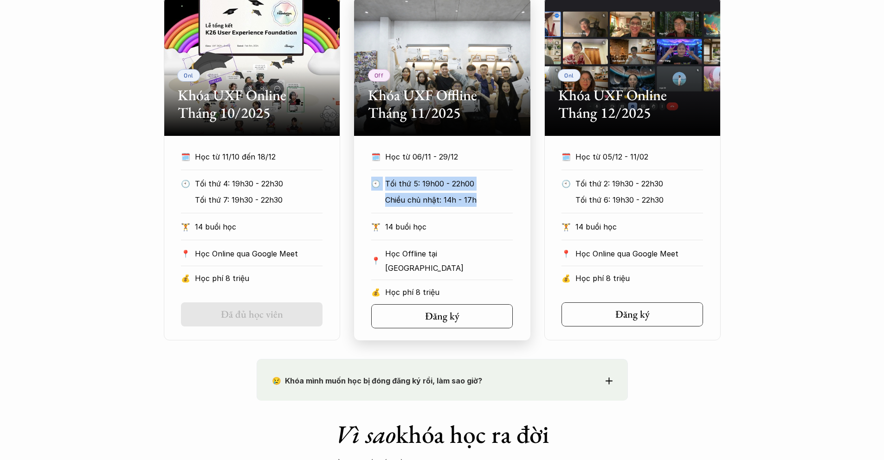  What do you see at coordinates (365, 434) in the screenshot?
I see `em: Vì sao` at bounding box center [365, 434].